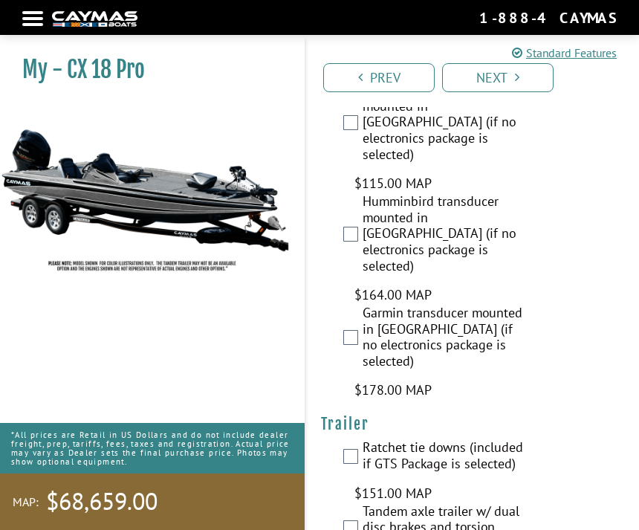 The height and width of the screenshot is (530, 639). Describe the element at coordinates (473, 424) in the screenshot. I see `h4: Trailer` at that location.